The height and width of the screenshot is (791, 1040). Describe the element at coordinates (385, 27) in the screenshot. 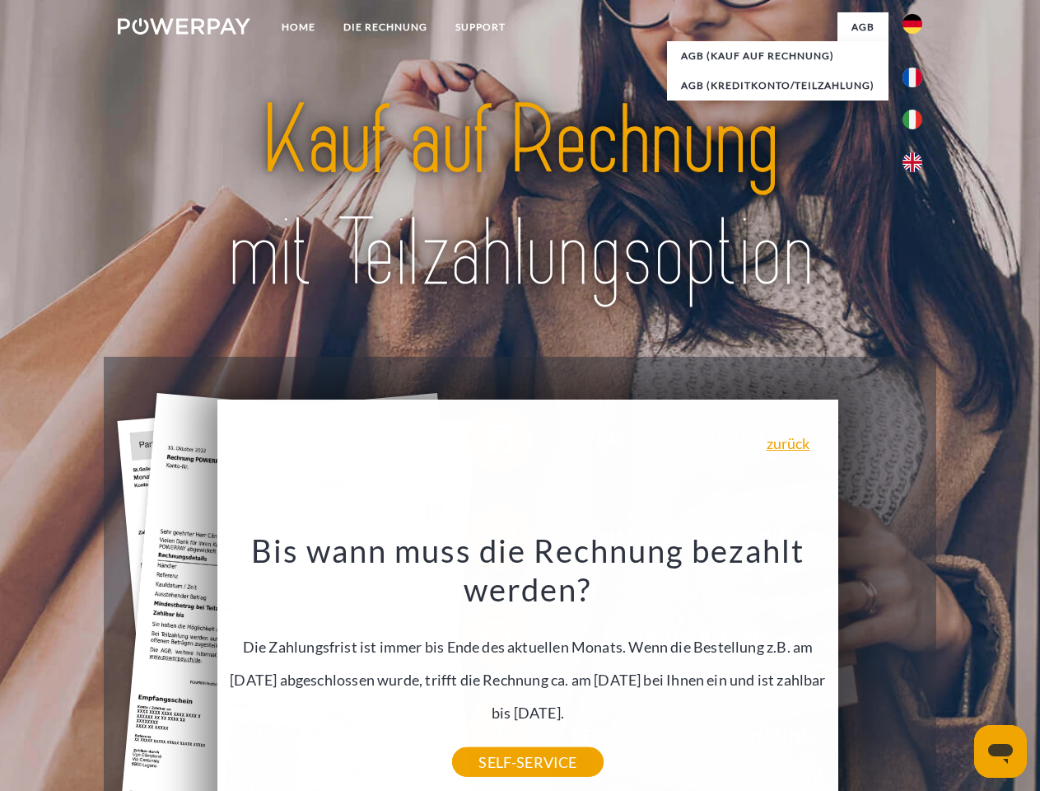

I see `a: DIE RECHNUNG` at that location.